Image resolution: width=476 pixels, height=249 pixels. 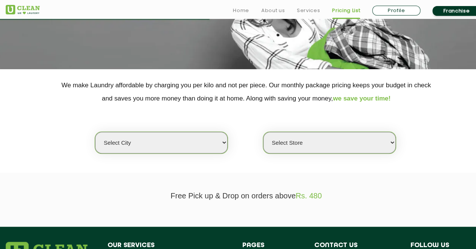 I want to click on a: Services, so click(x=308, y=11).